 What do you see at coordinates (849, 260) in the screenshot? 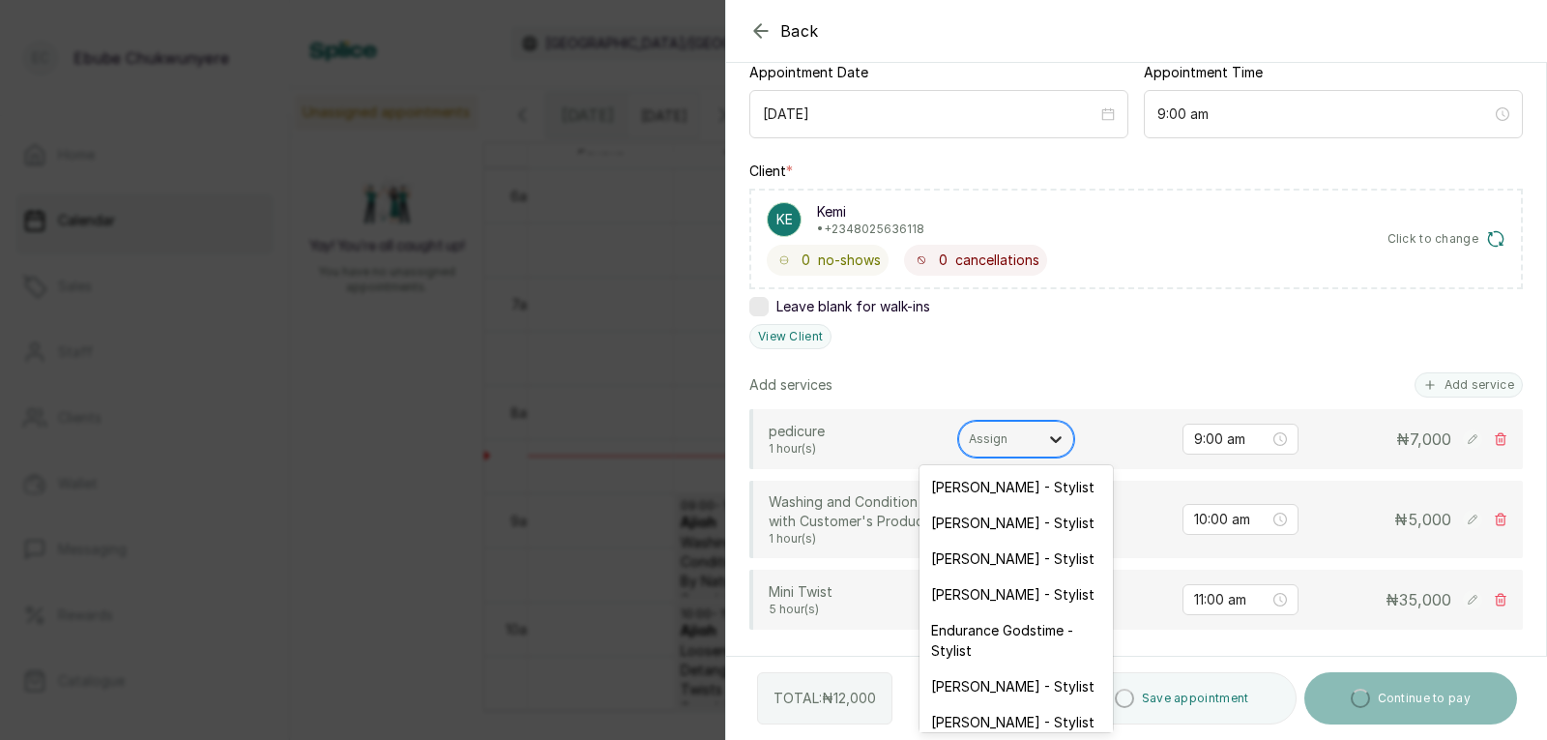
I see `span: no-shows` at bounding box center [849, 260].